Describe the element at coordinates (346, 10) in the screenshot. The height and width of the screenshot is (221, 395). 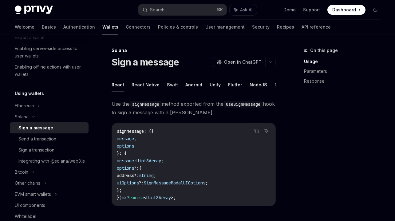
I see `a: Dashboard` at that location.